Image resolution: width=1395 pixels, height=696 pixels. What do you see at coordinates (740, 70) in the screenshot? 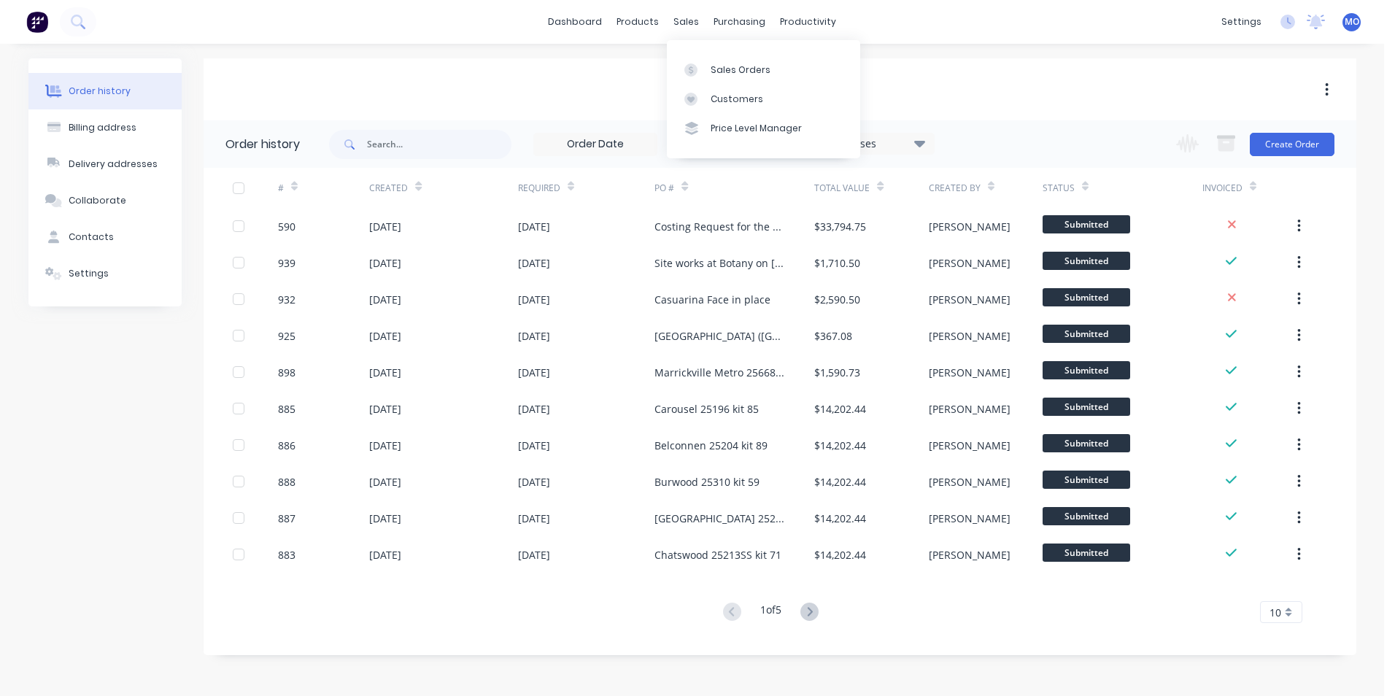
I see `div: Sales Orders` at bounding box center [740, 70].